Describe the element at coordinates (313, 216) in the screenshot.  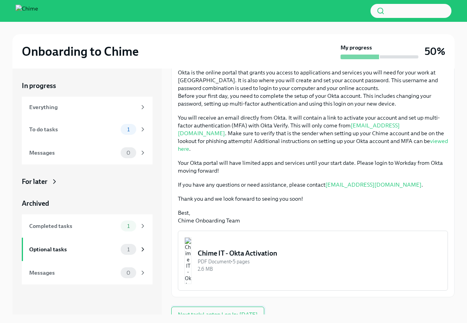
I see `p: Best, Chime Onboarding Team` at that location.